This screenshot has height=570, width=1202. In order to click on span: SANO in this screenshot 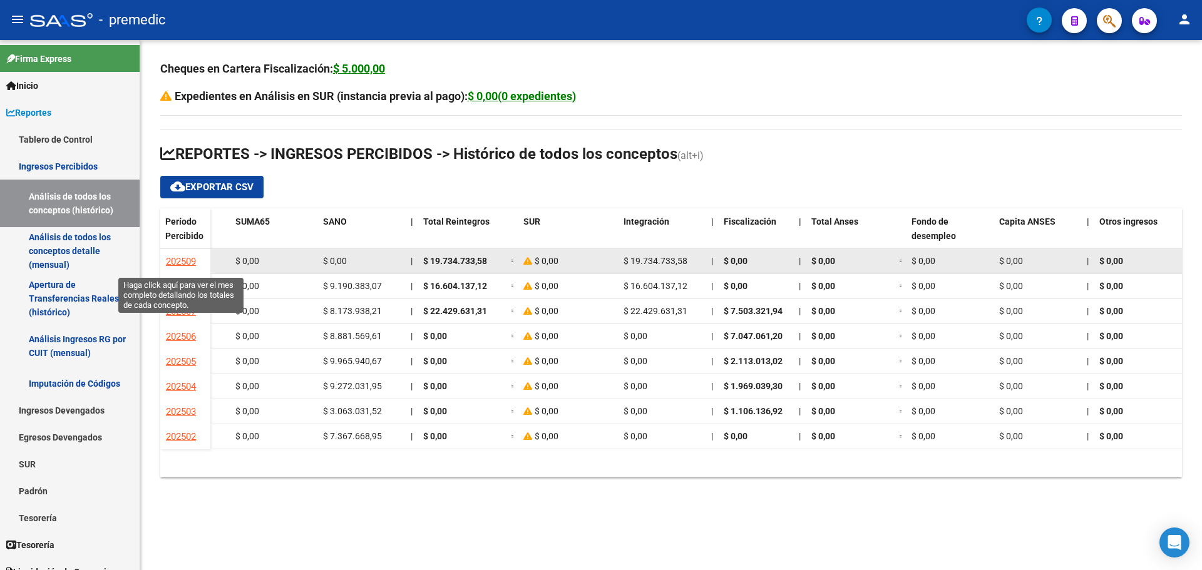, I will do `click(335, 222)`.